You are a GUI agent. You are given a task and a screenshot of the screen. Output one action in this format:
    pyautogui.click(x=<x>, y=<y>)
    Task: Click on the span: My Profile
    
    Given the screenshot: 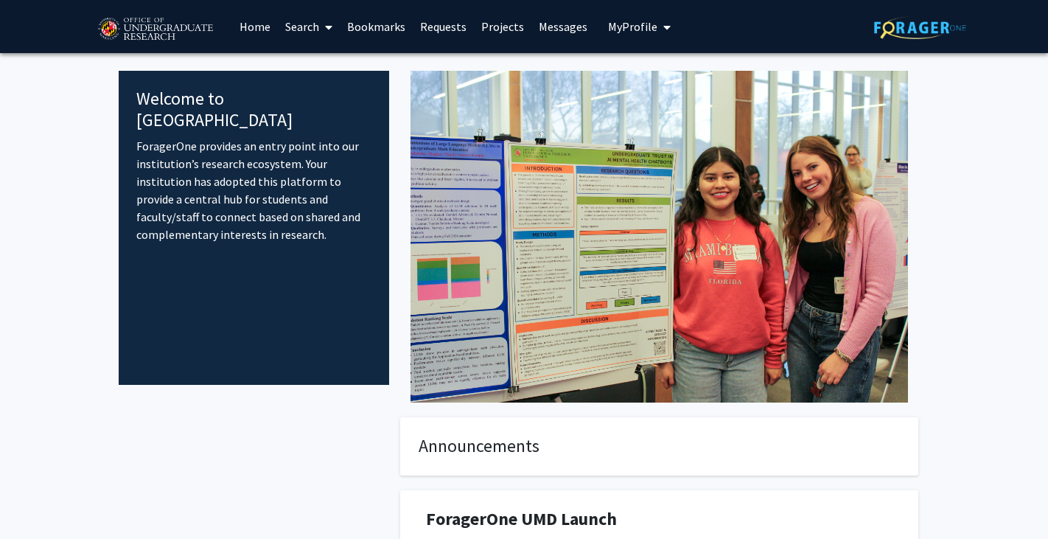 What is the action you would take?
    pyautogui.click(x=632, y=27)
    